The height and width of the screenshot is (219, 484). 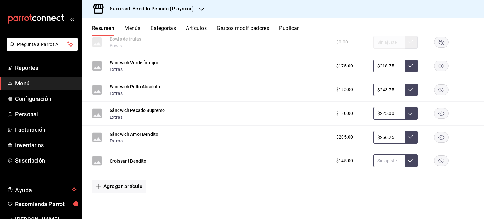 I want to click on button: Sándwich Pollo Absoluto, so click(x=135, y=87).